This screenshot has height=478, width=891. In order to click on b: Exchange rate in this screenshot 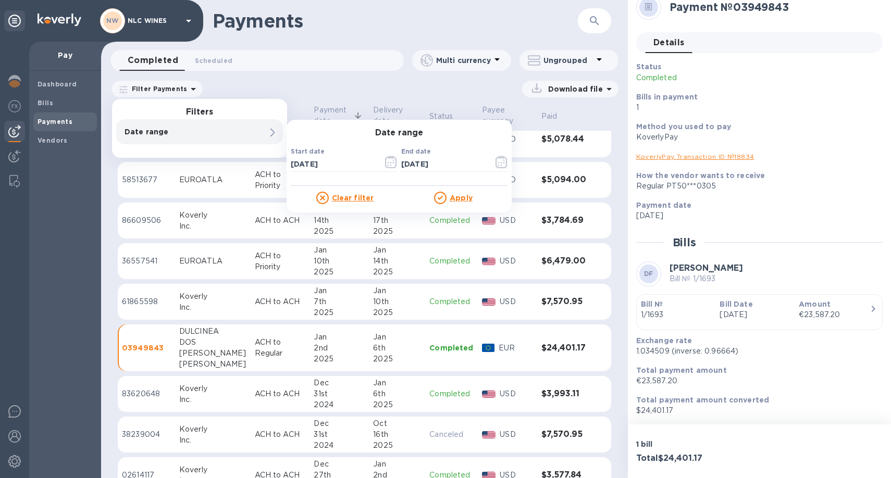, I will do `click(664, 341)`.